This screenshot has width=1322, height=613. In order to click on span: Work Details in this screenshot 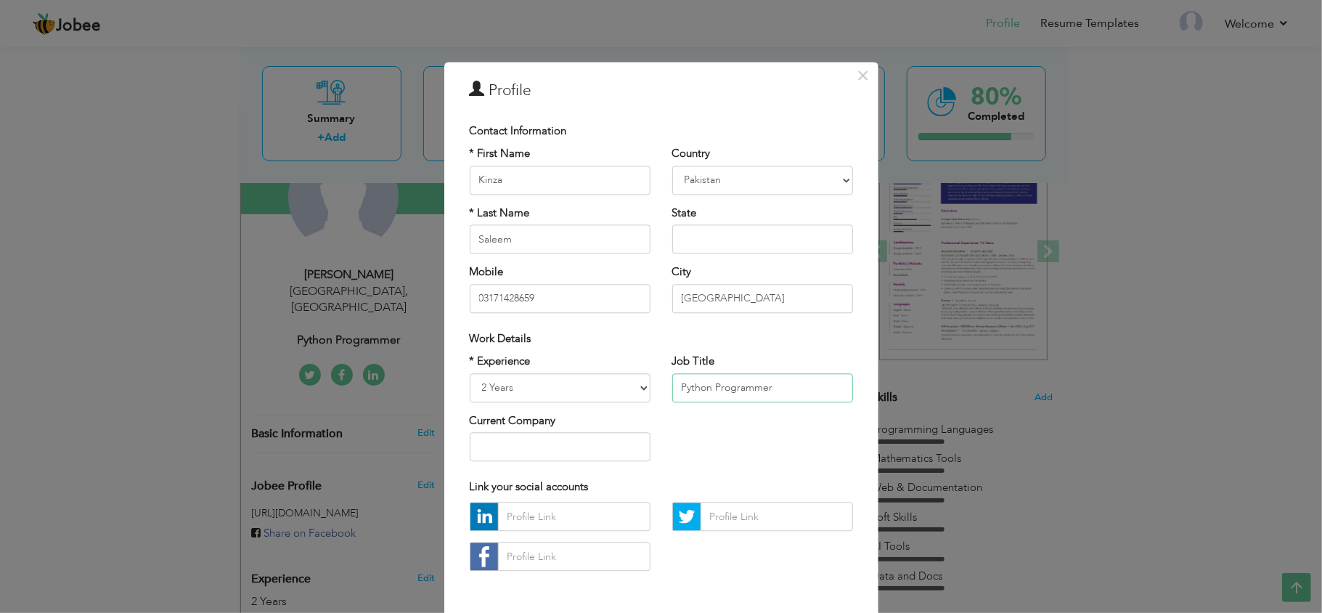, I will do `click(500, 338)`.